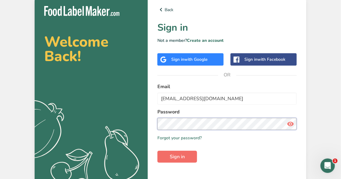  I want to click on a: Create an account, so click(205, 40).